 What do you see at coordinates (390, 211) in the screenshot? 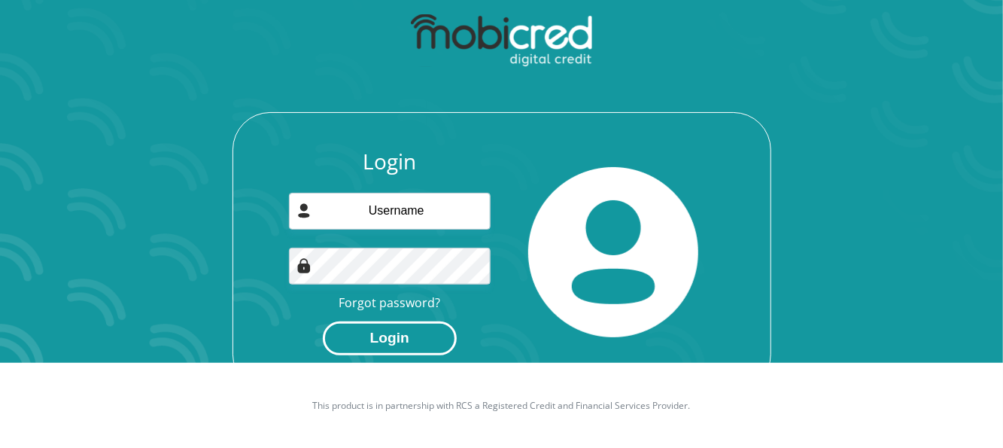
I see `input: Username` at bounding box center [390, 211].